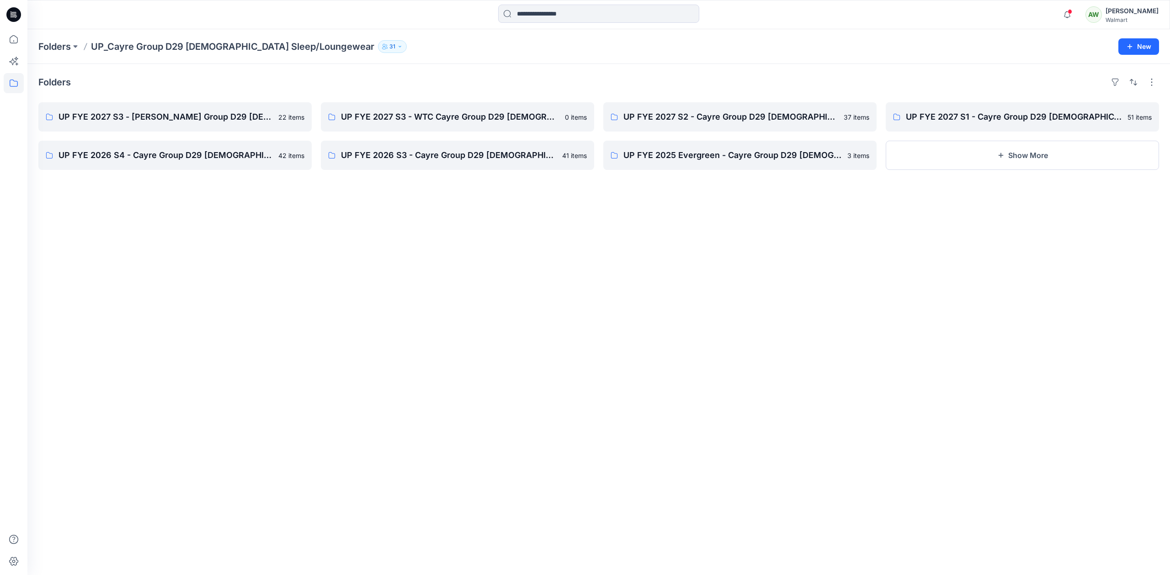 The width and height of the screenshot is (1170, 575). I want to click on button: 31, so click(392, 47).